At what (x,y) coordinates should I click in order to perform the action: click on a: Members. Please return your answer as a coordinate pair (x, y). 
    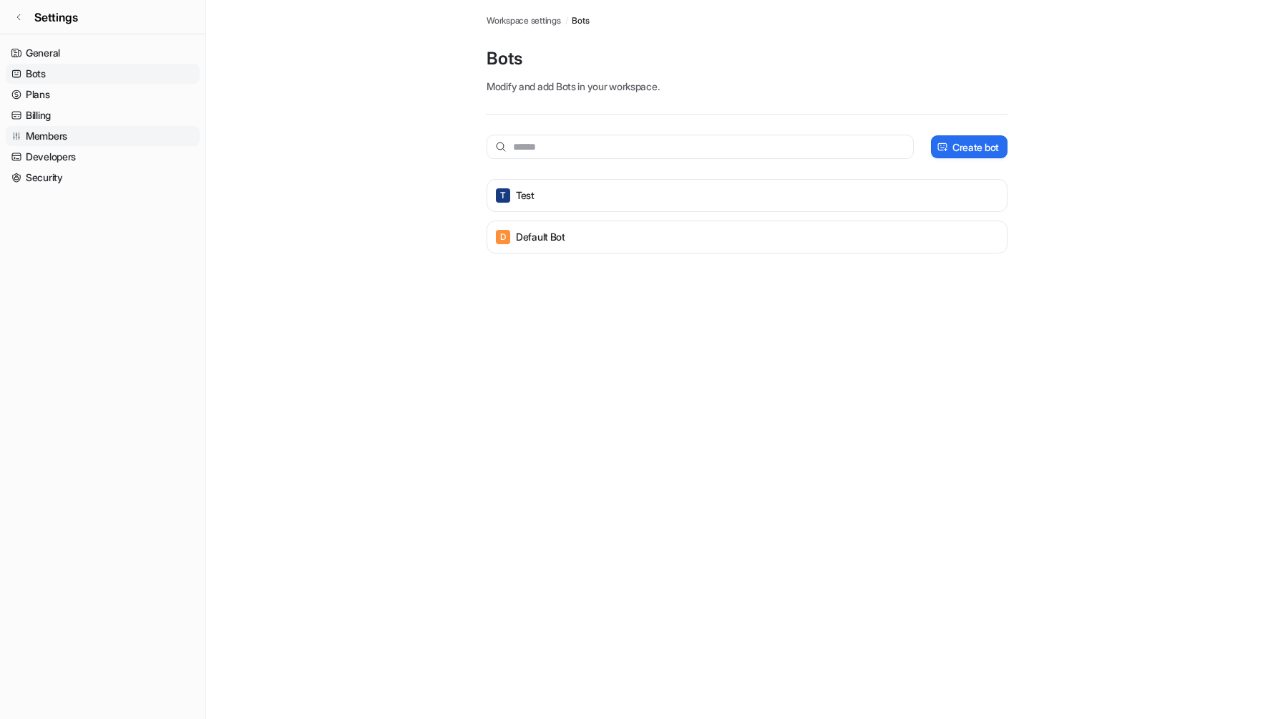
    Looking at the image, I should click on (102, 136).